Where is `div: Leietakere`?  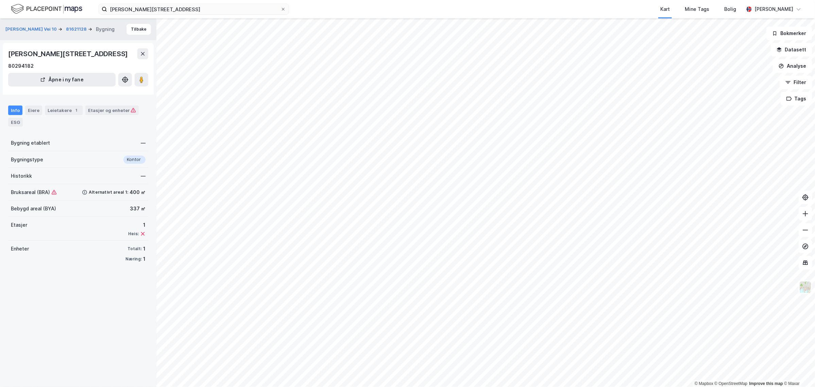 div: Leietakere is located at coordinates (64, 110).